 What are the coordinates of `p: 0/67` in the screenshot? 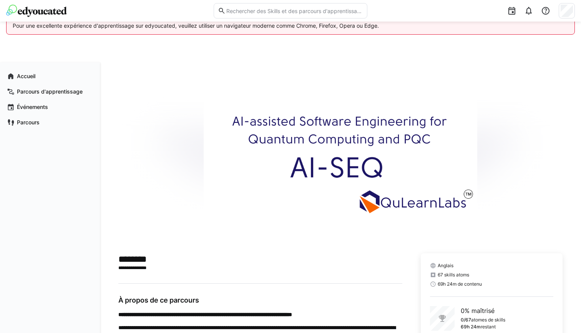 It's located at (466, 319).